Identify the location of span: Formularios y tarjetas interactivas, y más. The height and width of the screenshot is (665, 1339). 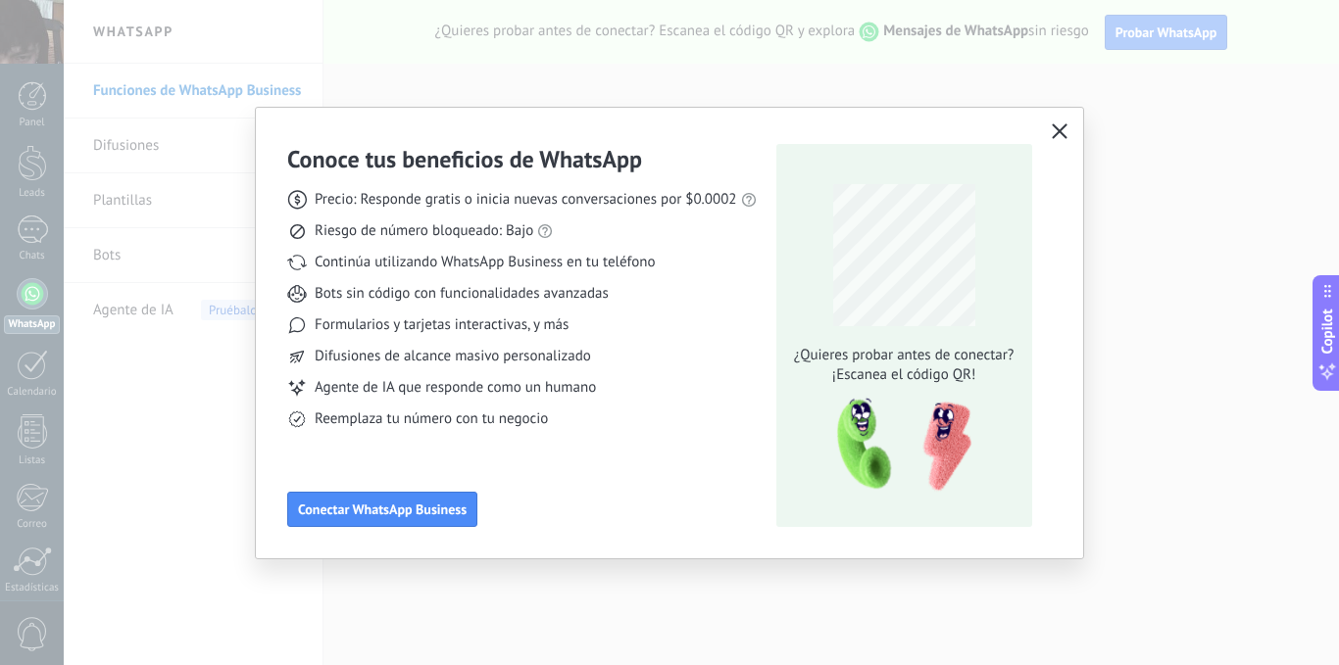
(441, 325).